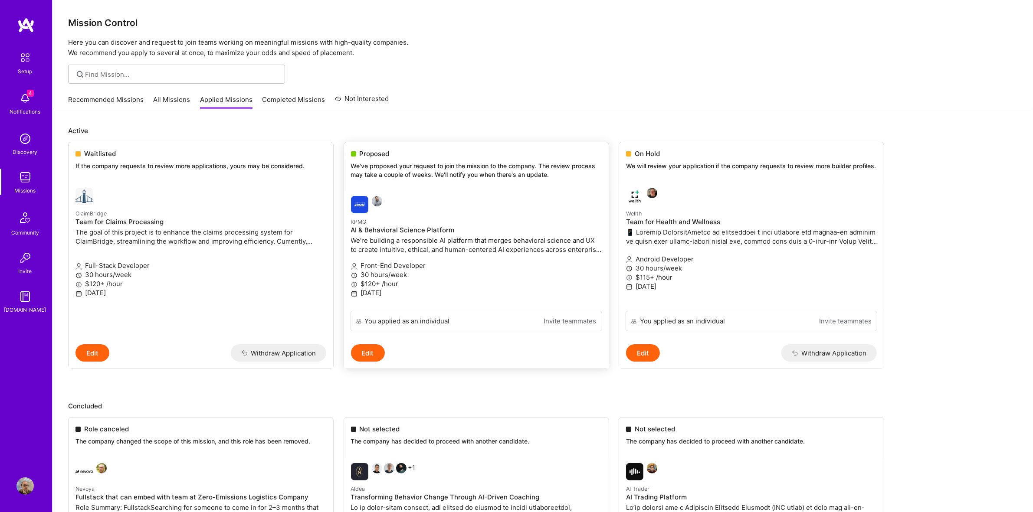 The image size is (1033, 512). Describe the element at coordinates (377, 201) in the screenshot. I see `img: Ryan Dodd` at that location.